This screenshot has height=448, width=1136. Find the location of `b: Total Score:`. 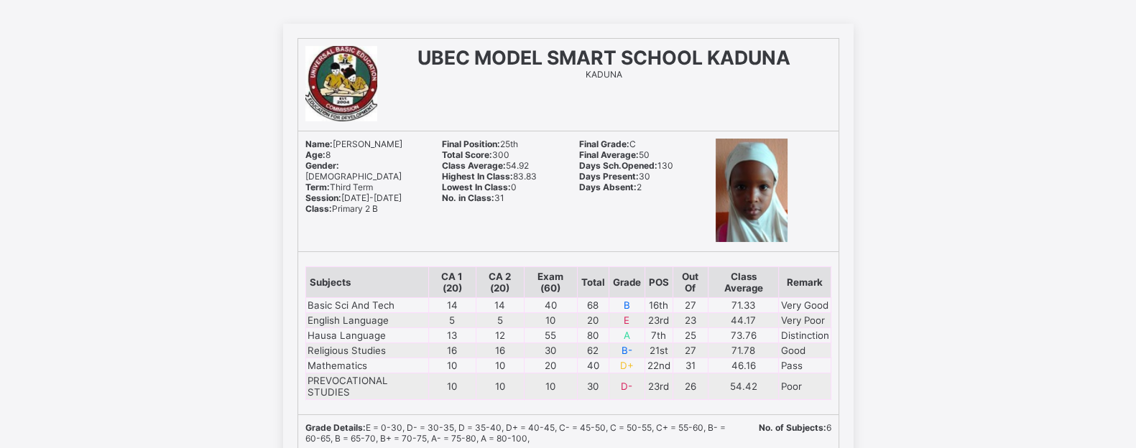

b: Total Score: is located at coordinates (467, 154).